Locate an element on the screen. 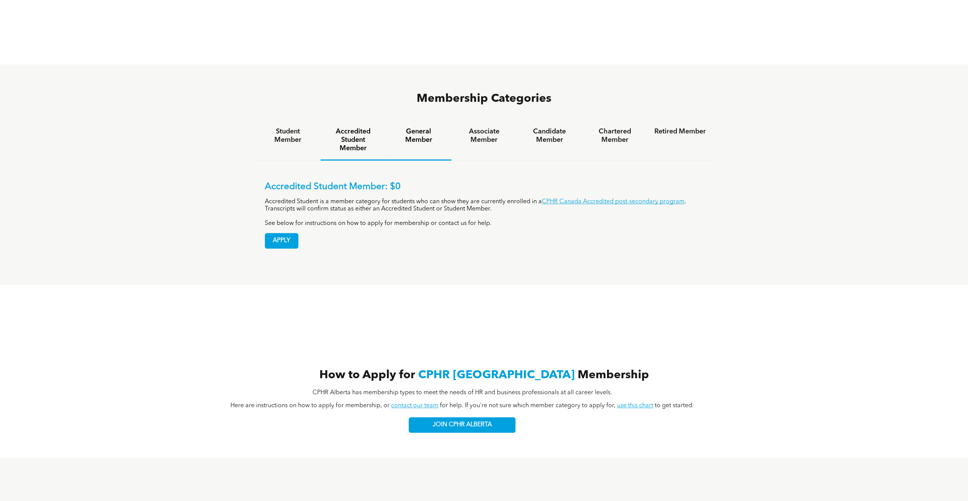 The image size is (968, 501). h4: General Member is located at coordinates (418, 136).